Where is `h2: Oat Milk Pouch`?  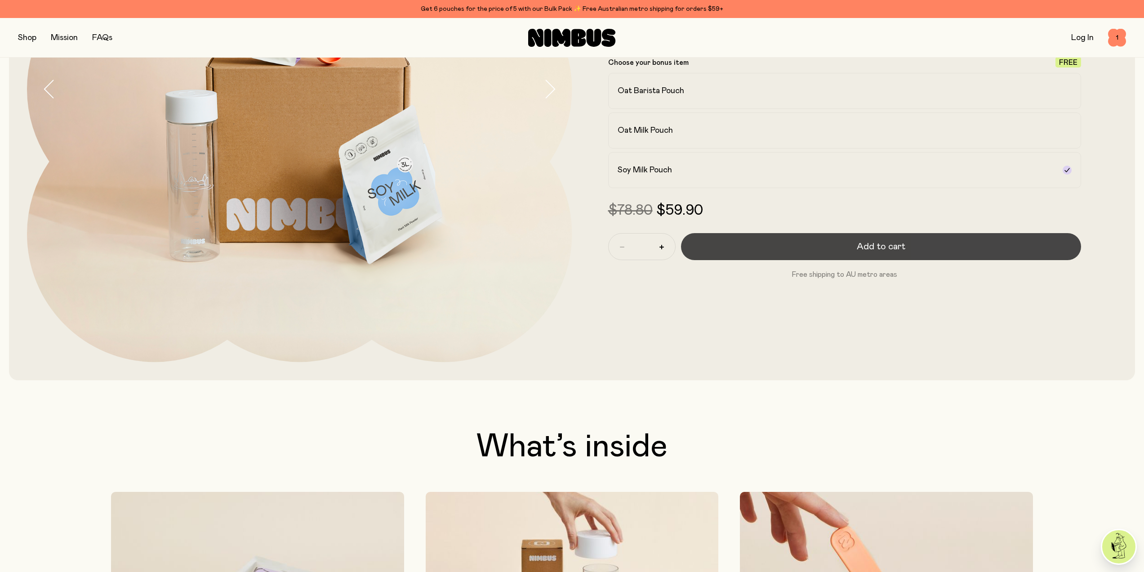
h2: Oat Milk Pouch is located at coordinates (645, 130).